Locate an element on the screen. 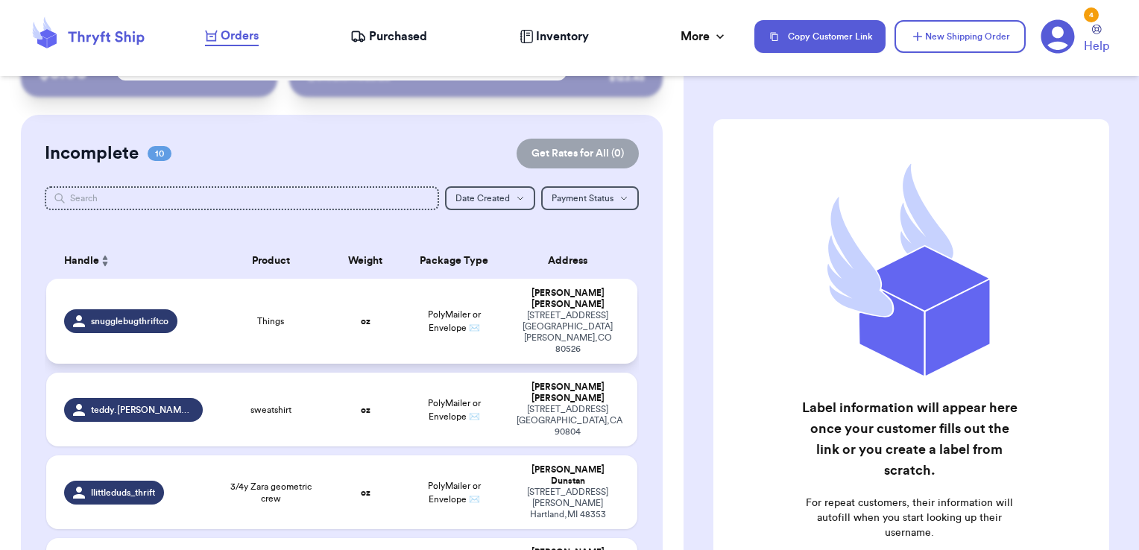 This screenshot has height=550, width=1139. span: Payment Status is located at coordinates (582, 198).